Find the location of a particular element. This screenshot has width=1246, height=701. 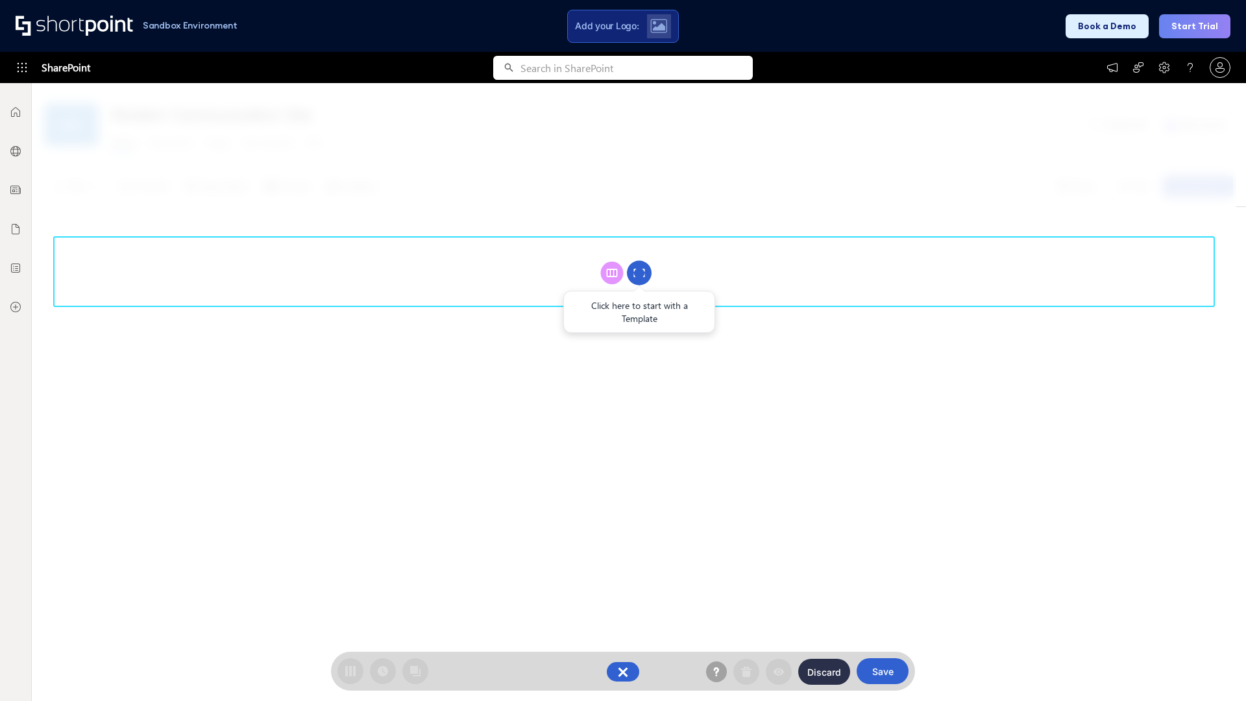

button: Discard is located at coordinates (824, 672).